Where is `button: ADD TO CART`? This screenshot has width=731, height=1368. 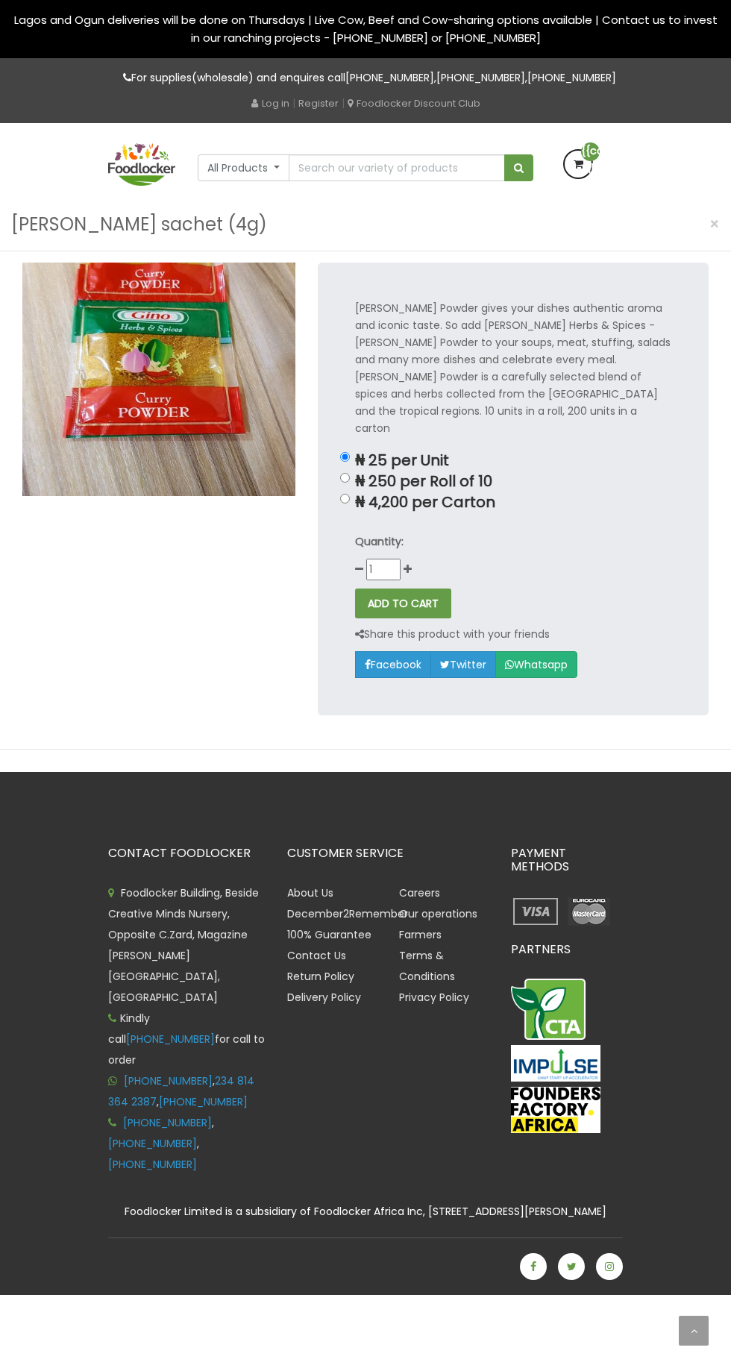 button: ADD TO CART is located at coordinates (403, 603).